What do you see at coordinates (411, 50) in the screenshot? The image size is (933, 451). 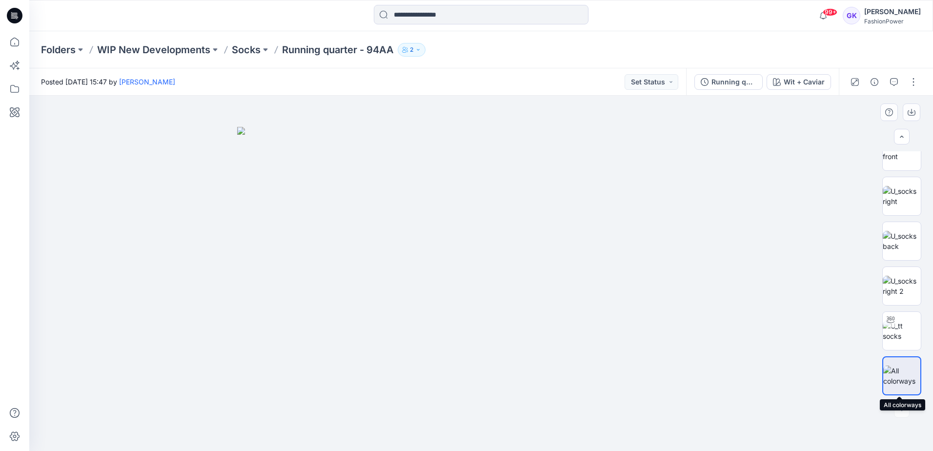 I see `button: 2` at bounding box center [411, 50].